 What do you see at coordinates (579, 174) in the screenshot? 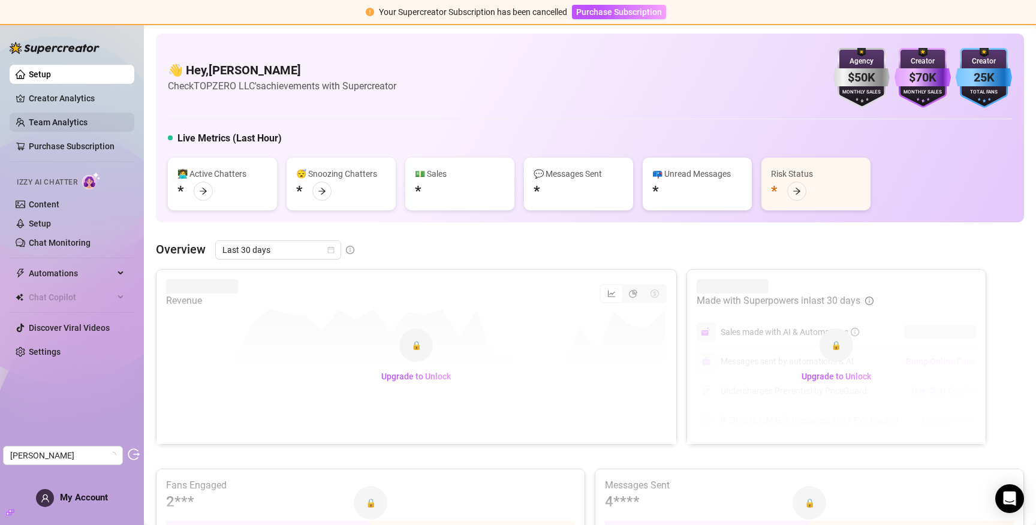
I see `div: 💬 Messages Sent` at bounding box center [579, 174].